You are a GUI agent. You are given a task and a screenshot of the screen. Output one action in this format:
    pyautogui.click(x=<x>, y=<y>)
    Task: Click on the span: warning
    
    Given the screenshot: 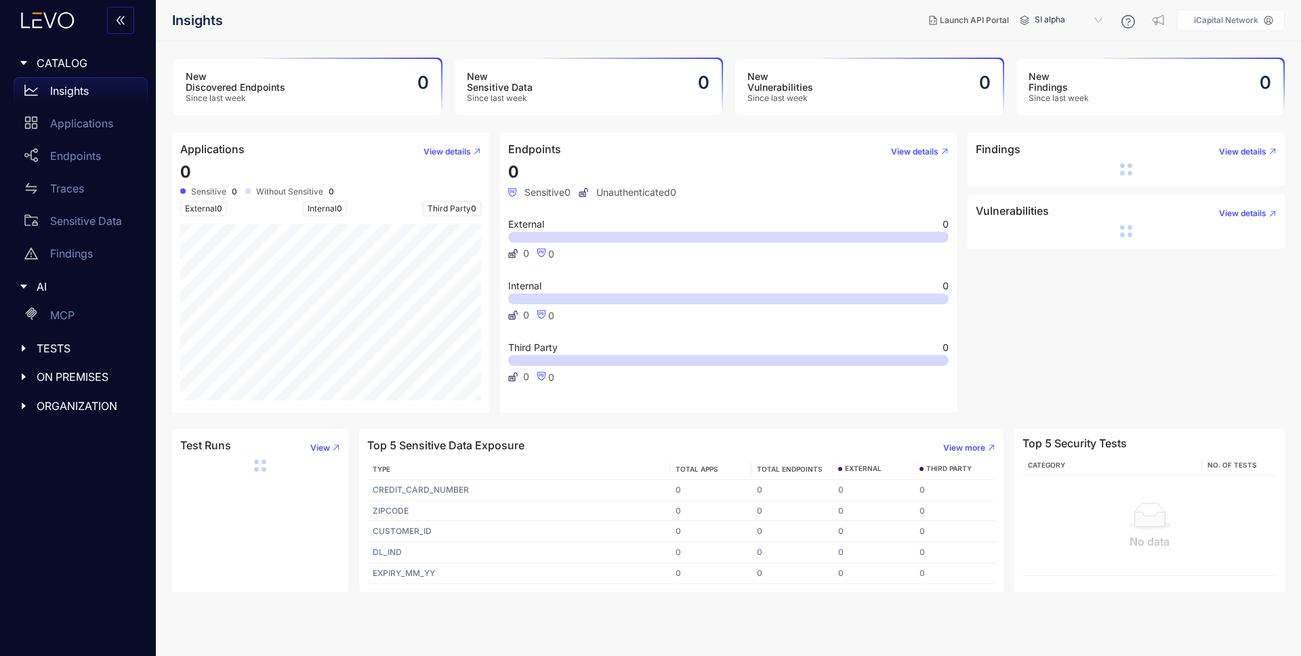 What is the action you would take?
    pyautogui.click(x=31, y=253)
    